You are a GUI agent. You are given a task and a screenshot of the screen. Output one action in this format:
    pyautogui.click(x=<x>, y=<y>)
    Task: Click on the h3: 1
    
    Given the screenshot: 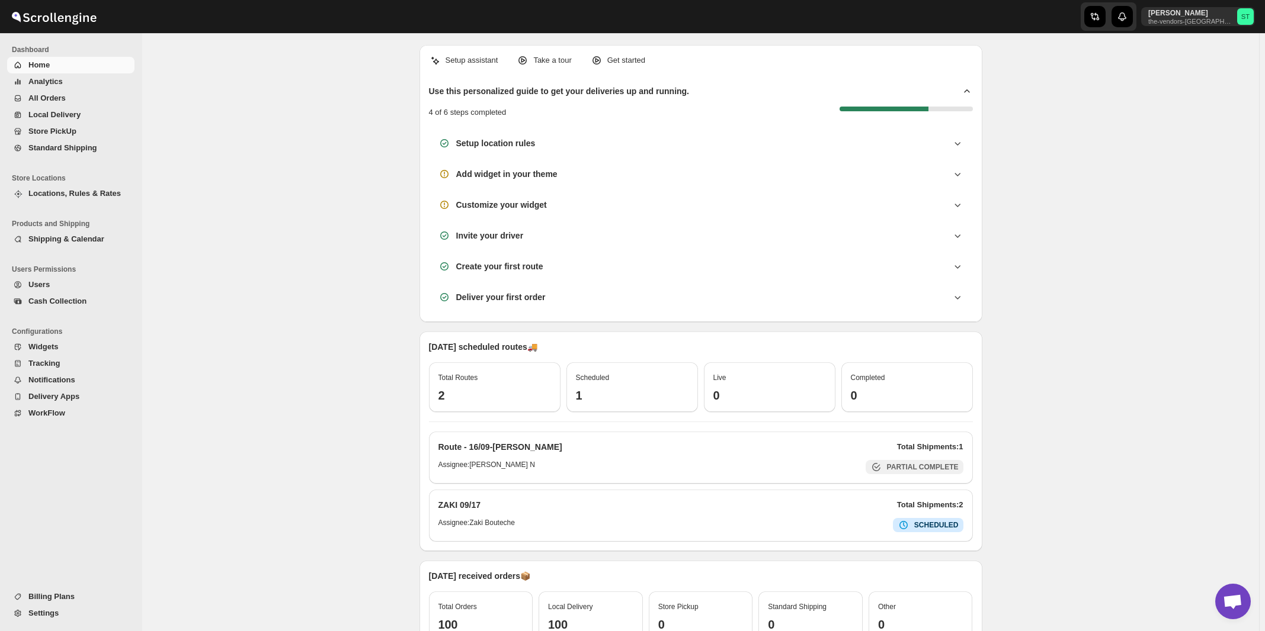 What is the action you would take?
    pyautogui.click(x=632, y=396)
    